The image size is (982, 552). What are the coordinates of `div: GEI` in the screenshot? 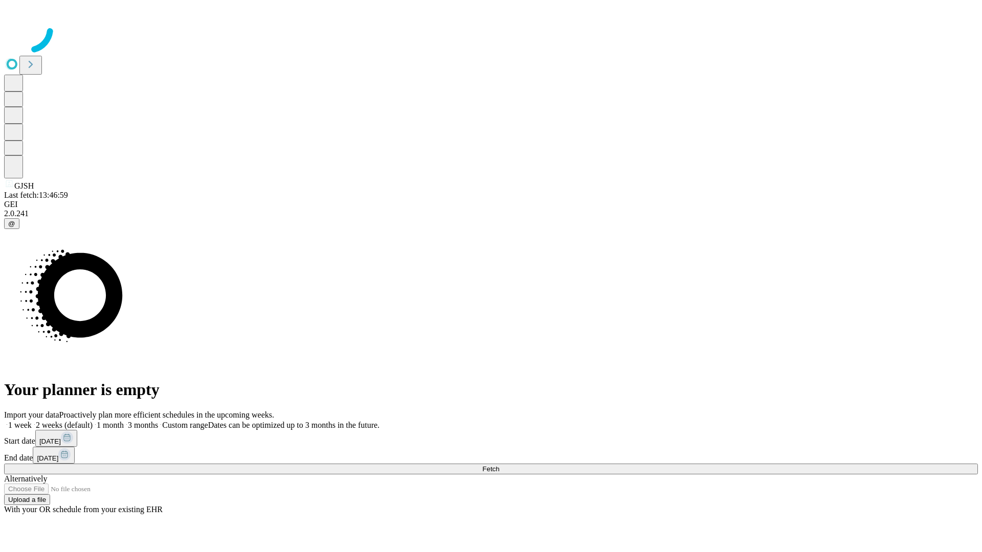 It's located at (491, 205).